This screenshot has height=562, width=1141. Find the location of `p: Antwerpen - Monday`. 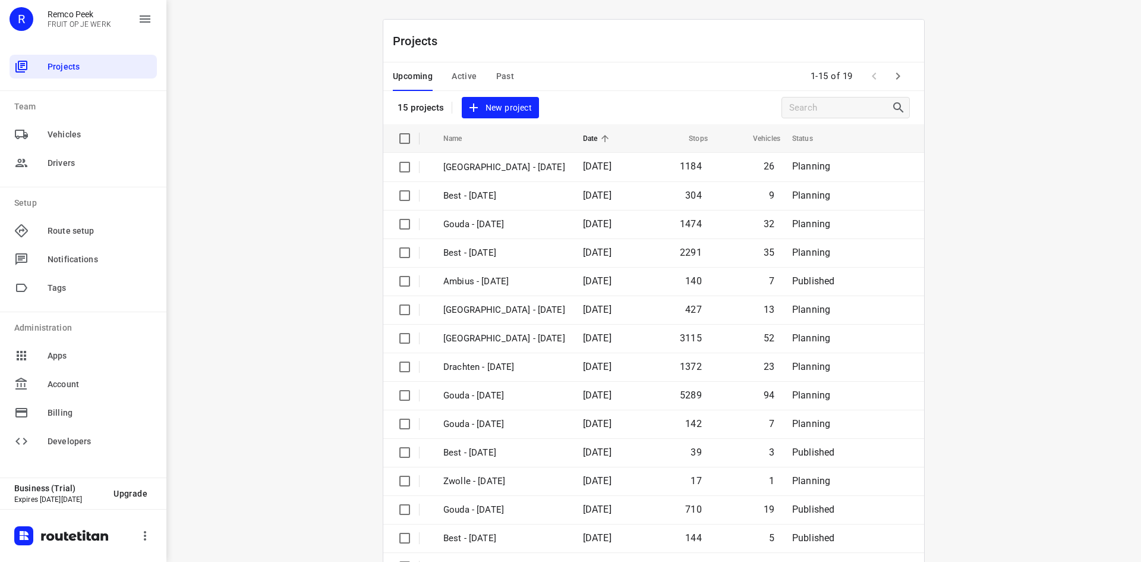

p: Antwerpen - Monday is located at coordinates (504, 310).